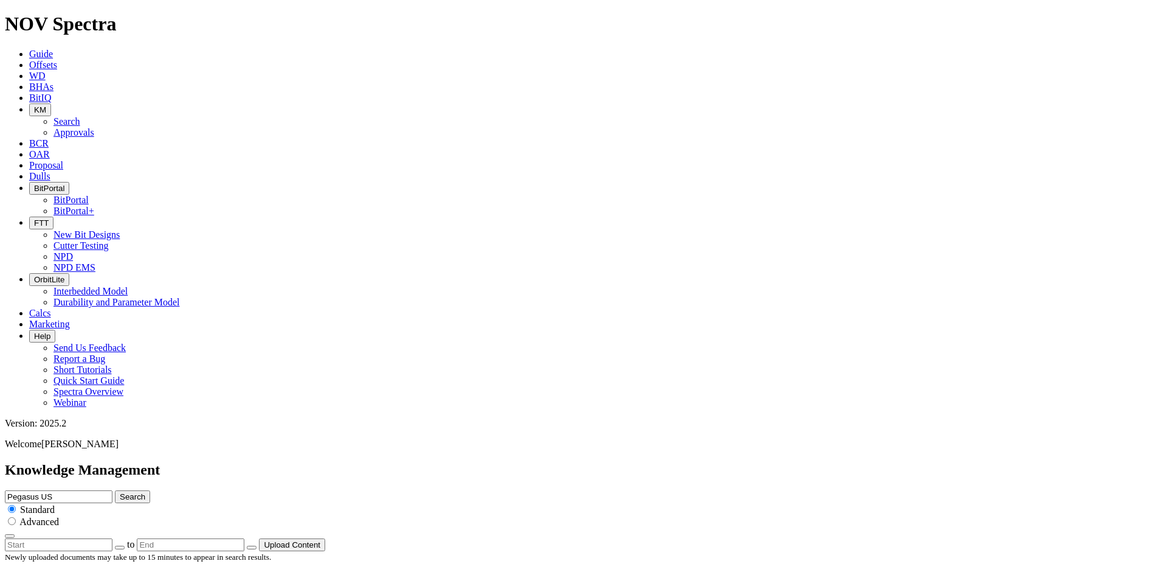 The width and height of the screenshot is (1167, 575). I want to click on span: KM, so click(40, 109).